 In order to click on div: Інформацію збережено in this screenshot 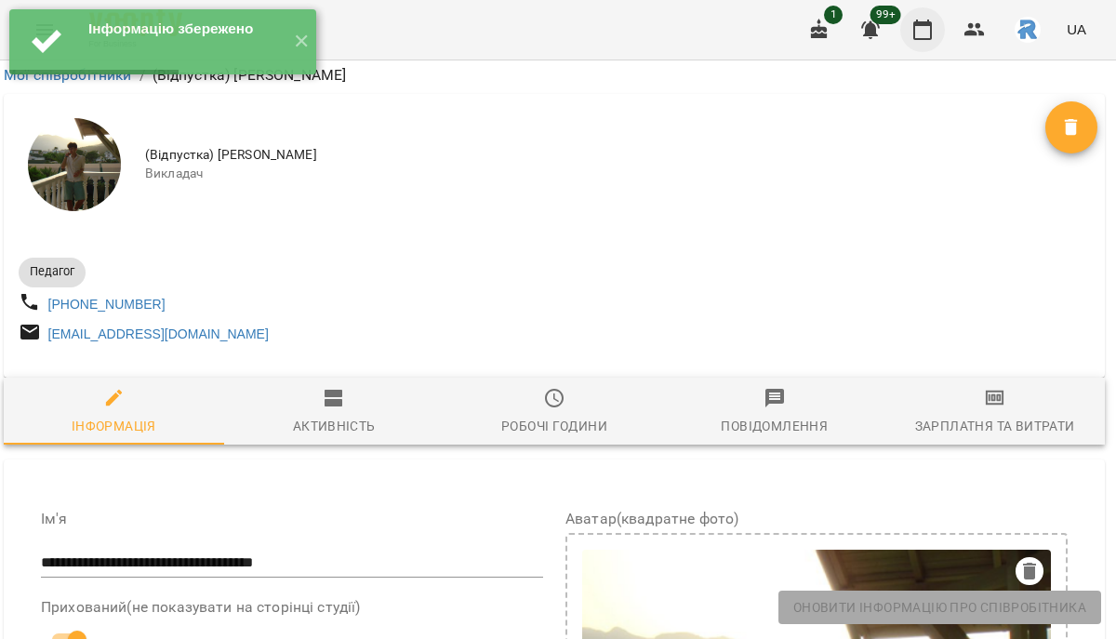, I will do `click(183, 29)`.